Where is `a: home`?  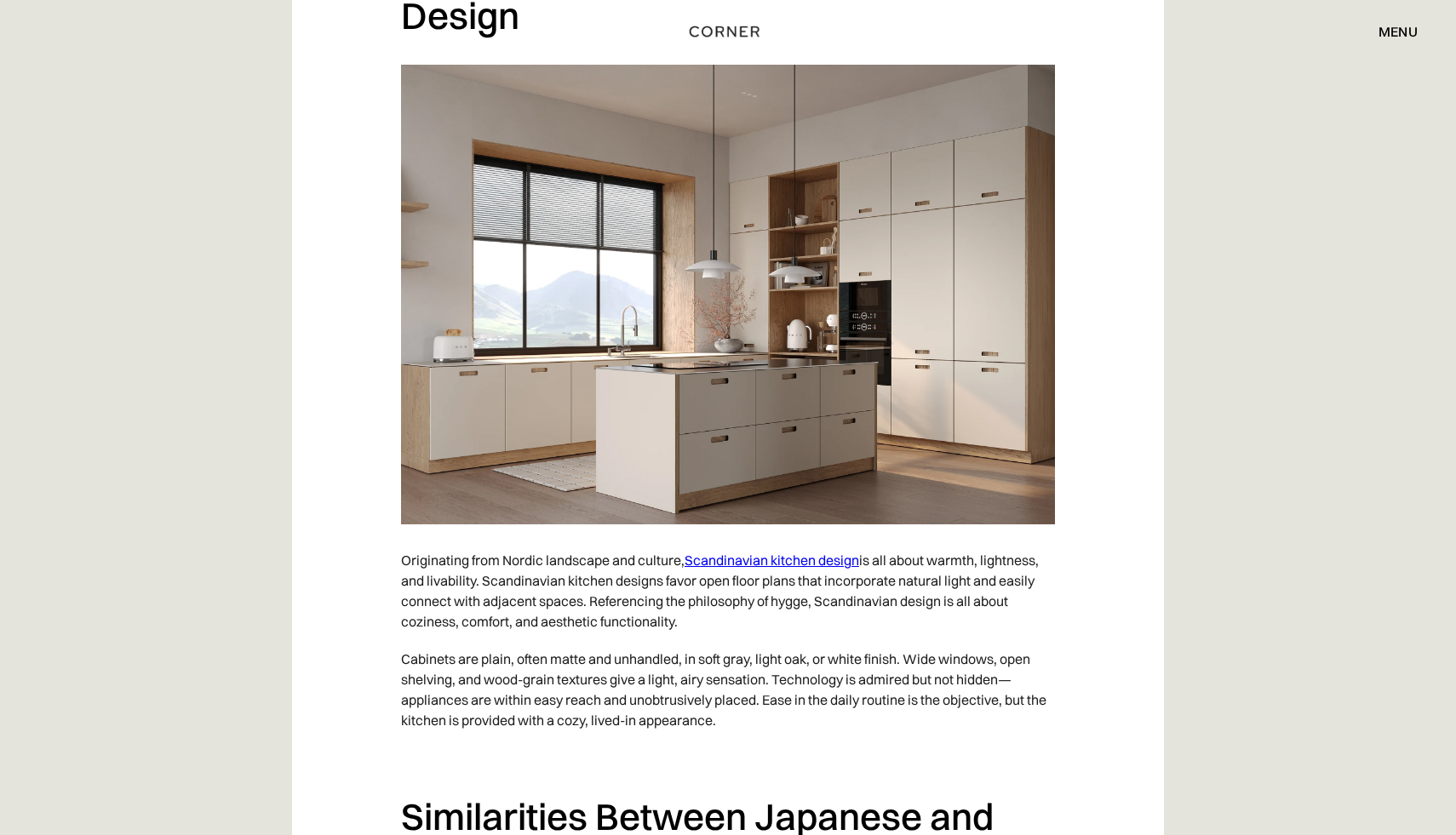 a: home is located at coordinates (727, 32).